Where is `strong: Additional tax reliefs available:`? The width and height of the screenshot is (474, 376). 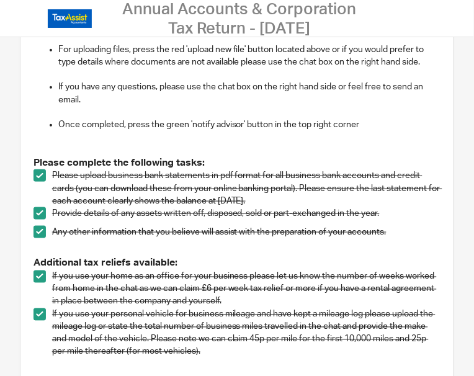 strong: Additional tax reliefs available: is located at coordinates (105, 263).